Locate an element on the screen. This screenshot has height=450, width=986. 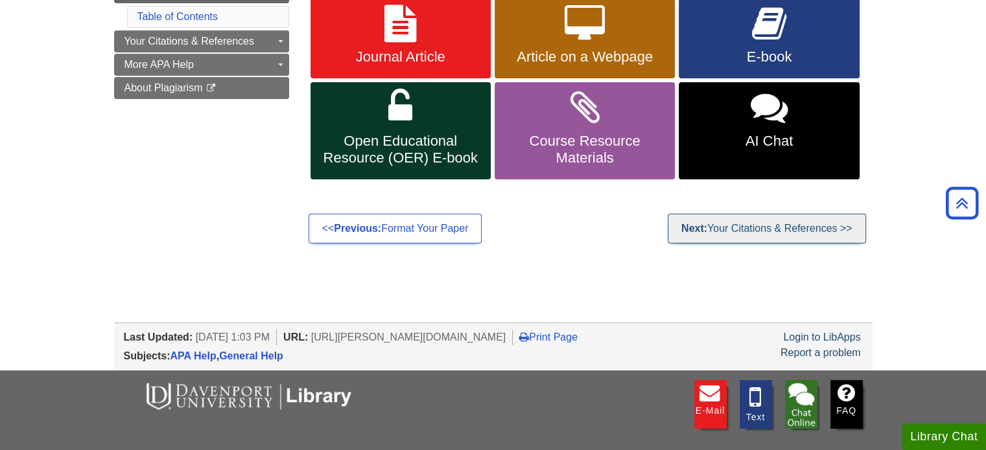
a: Course Resource Materials is located at coordinates (585, 131).